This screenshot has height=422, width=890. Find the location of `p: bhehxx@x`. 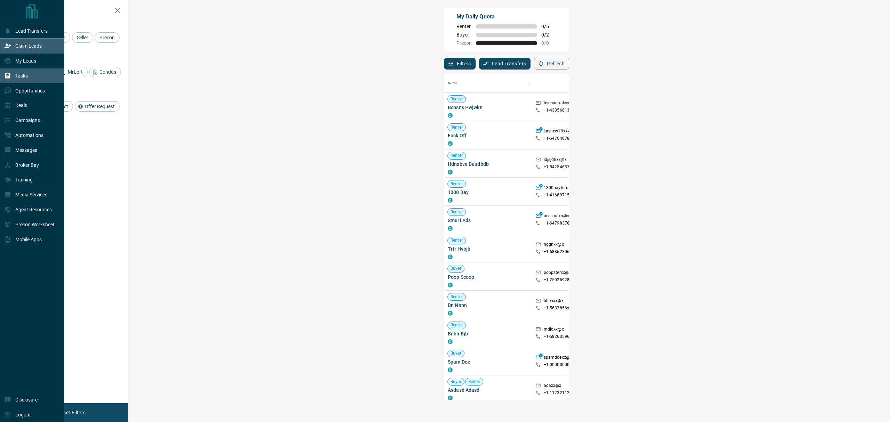

p: bhehxx@x is located at coordinates (554, 301).